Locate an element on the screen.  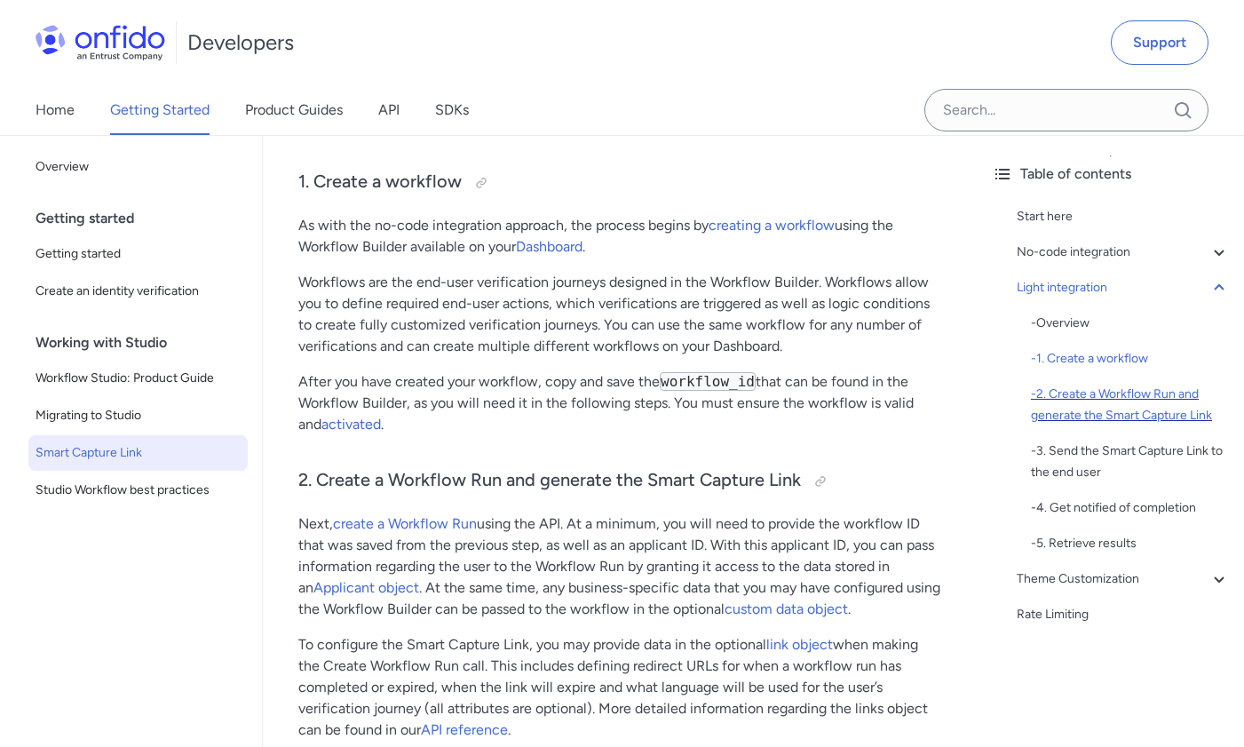
p: Workflows are the end-user verification journeys designed in the Workflow Builder. Workflows allo... is located at coordinates (620, 314).